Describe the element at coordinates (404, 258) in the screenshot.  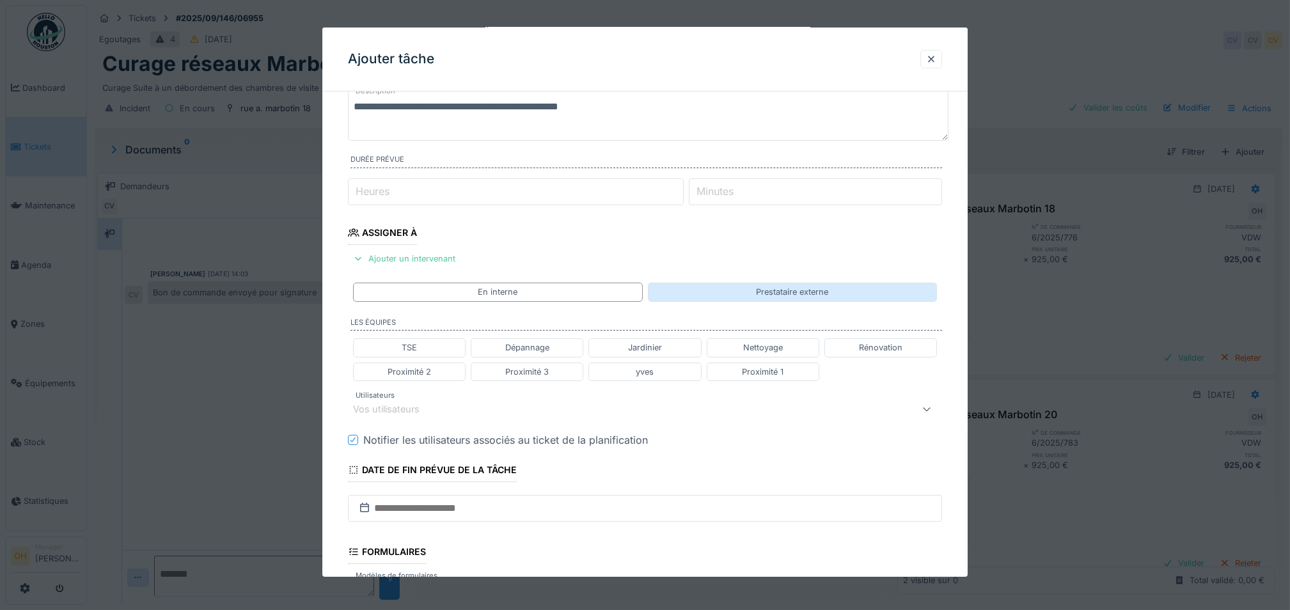
I see `div: Ajouter un intervenant` at that location.